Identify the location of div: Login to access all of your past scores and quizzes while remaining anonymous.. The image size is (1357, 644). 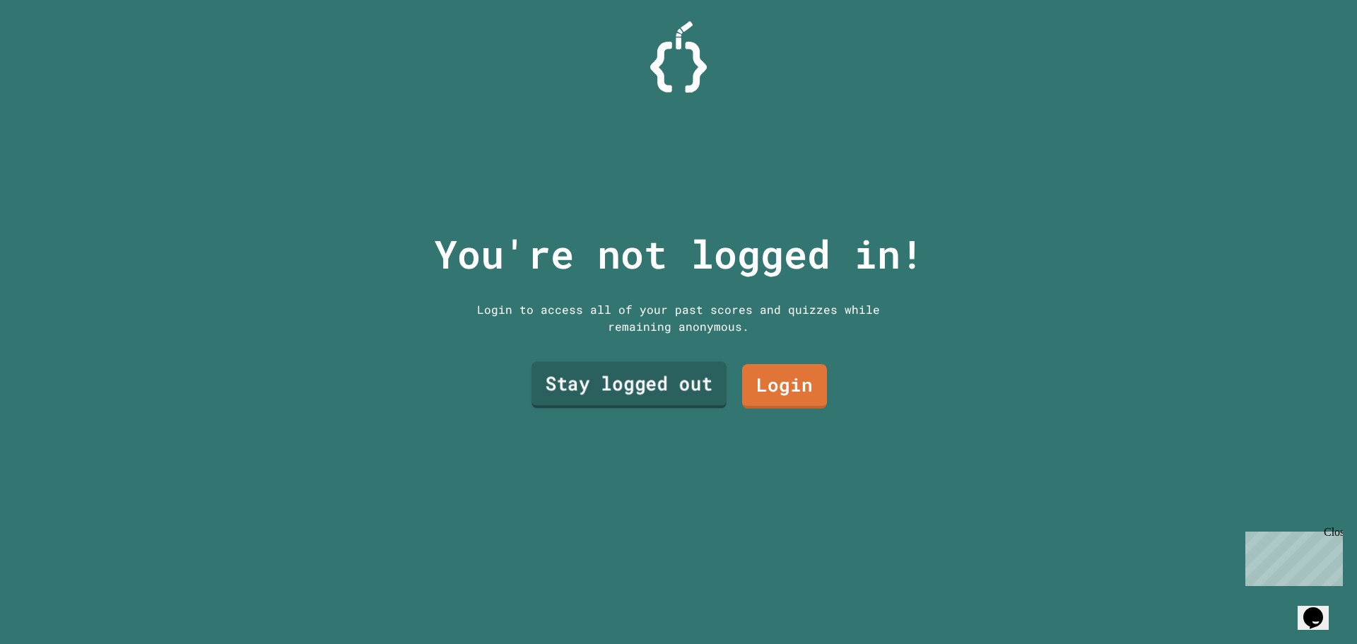
(679, 318).